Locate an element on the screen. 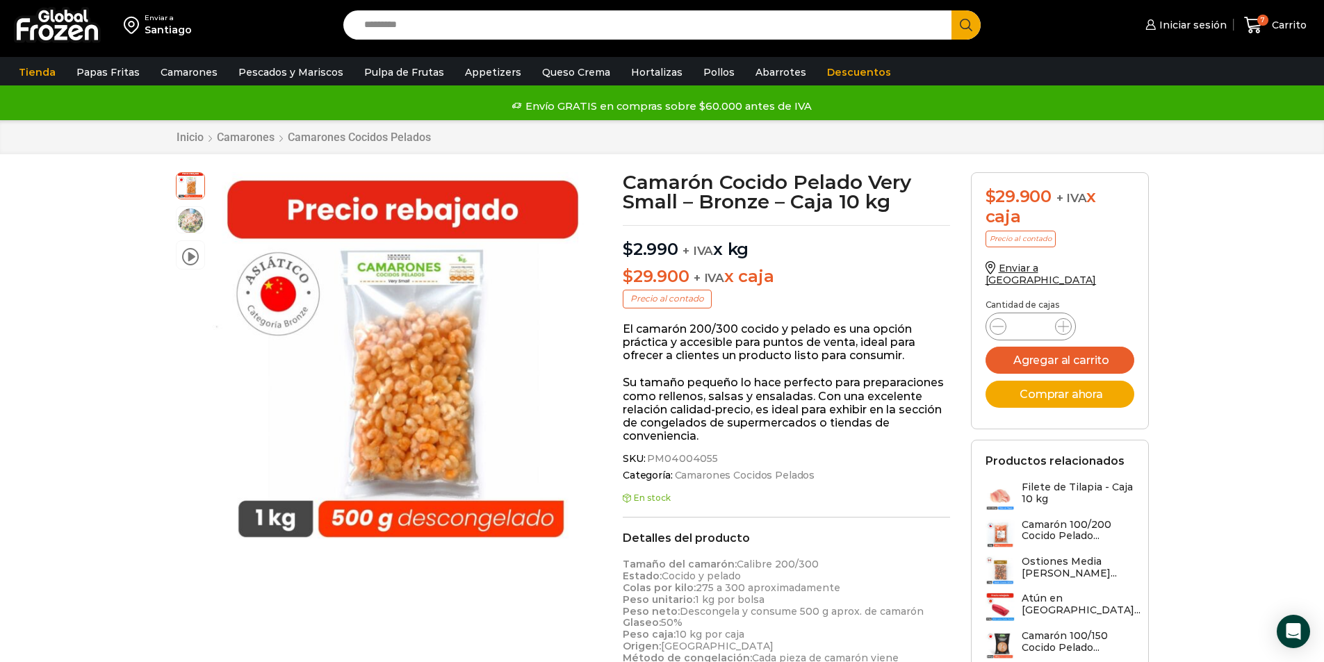 The width and height of the screenshot is (1324, 662). a: Camarón 100/200 Cocido Pelado... is located at coordinates (1060, 534).